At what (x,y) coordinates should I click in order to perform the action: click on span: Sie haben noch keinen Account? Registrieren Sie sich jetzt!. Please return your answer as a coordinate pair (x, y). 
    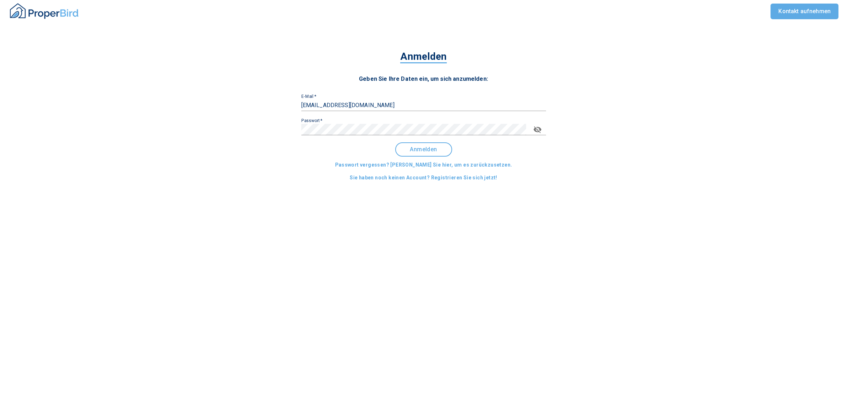
    Looking at the image, I should click on (423, 178).